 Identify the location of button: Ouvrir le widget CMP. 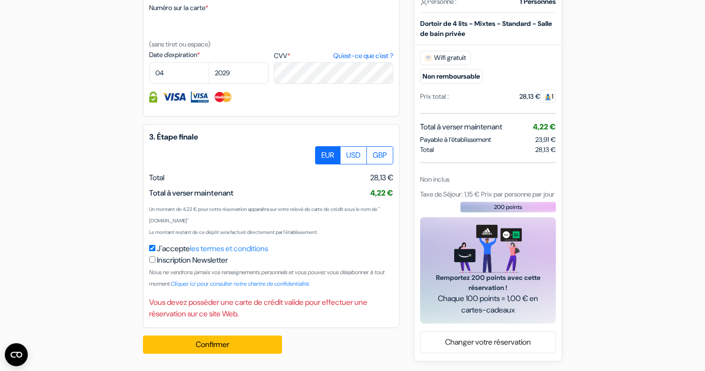
(16, 355).